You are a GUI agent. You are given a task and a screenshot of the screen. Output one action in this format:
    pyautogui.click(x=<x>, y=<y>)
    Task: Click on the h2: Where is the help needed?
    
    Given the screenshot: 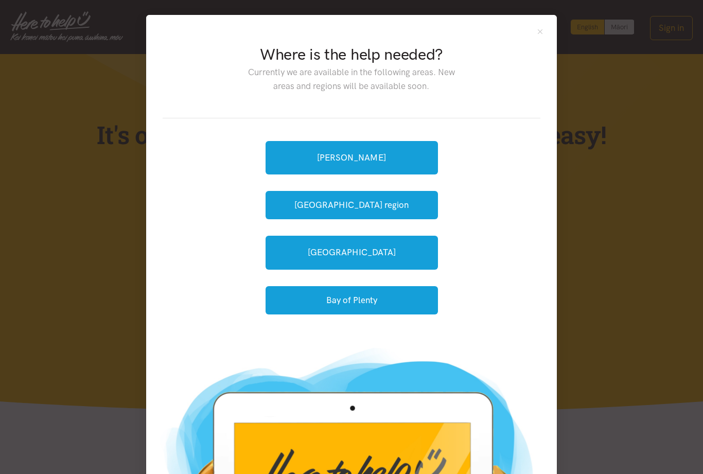 What is the action you would take?
    pyautogui.click(x=351, y=55)
    